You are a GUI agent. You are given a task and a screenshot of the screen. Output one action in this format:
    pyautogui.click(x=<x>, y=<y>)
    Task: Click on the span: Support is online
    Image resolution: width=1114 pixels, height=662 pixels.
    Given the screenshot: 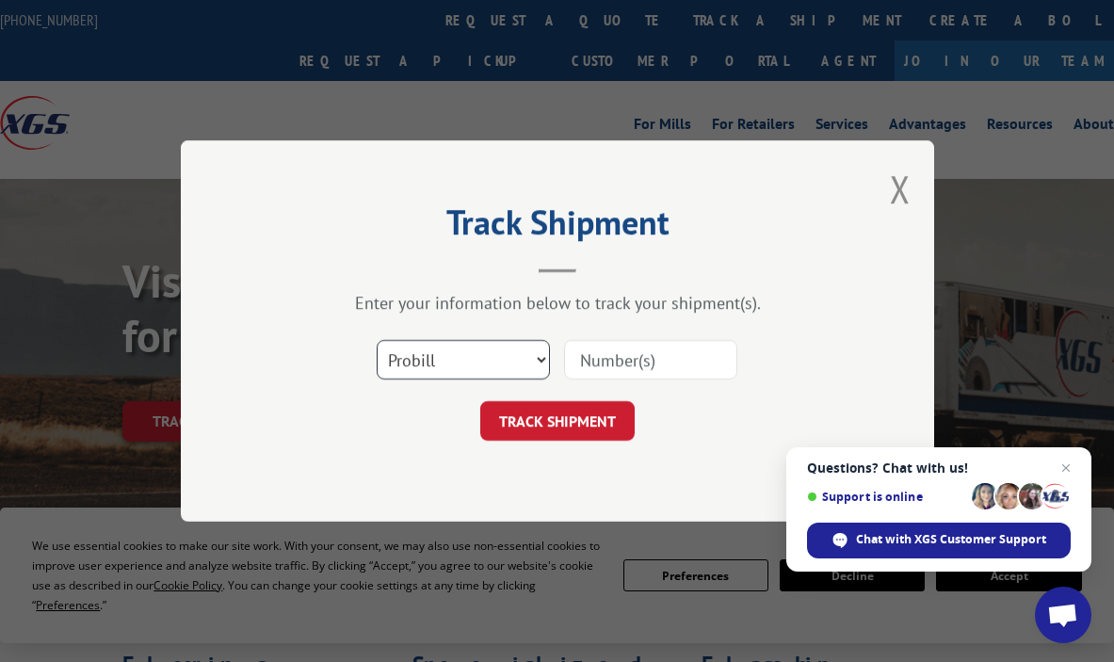 What is the action you would take?
    pyautogui.click(x=886, y=496)
    